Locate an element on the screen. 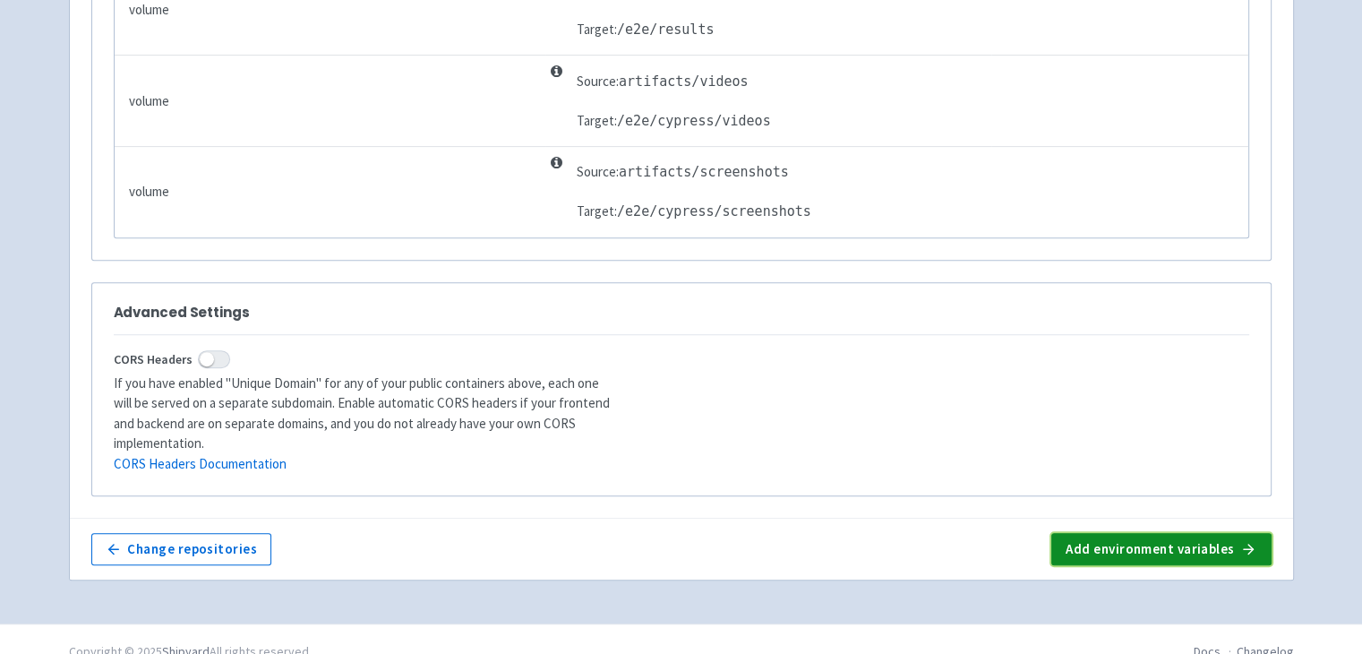 This screenshot has height=654, width=1362. span: CORS Headers is located at coordinates (153, 359).